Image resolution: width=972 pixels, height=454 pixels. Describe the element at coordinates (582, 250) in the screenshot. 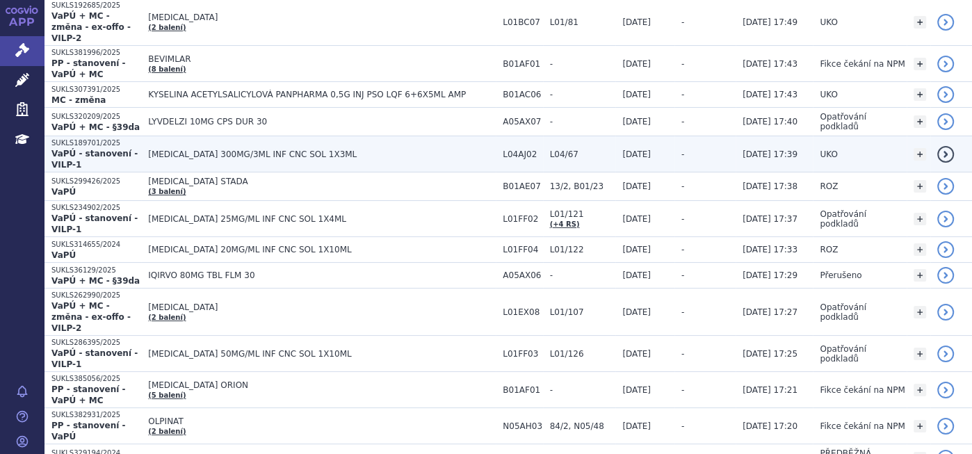

I see `span: L01/122` at that location.